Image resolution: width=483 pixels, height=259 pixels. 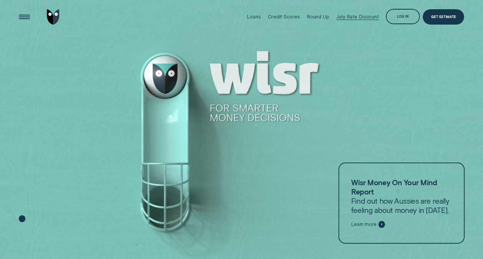 What do you see at coordinates (364, 224) in the screenshot?
I see `span: Learn more` at bounding box center [364, 224].